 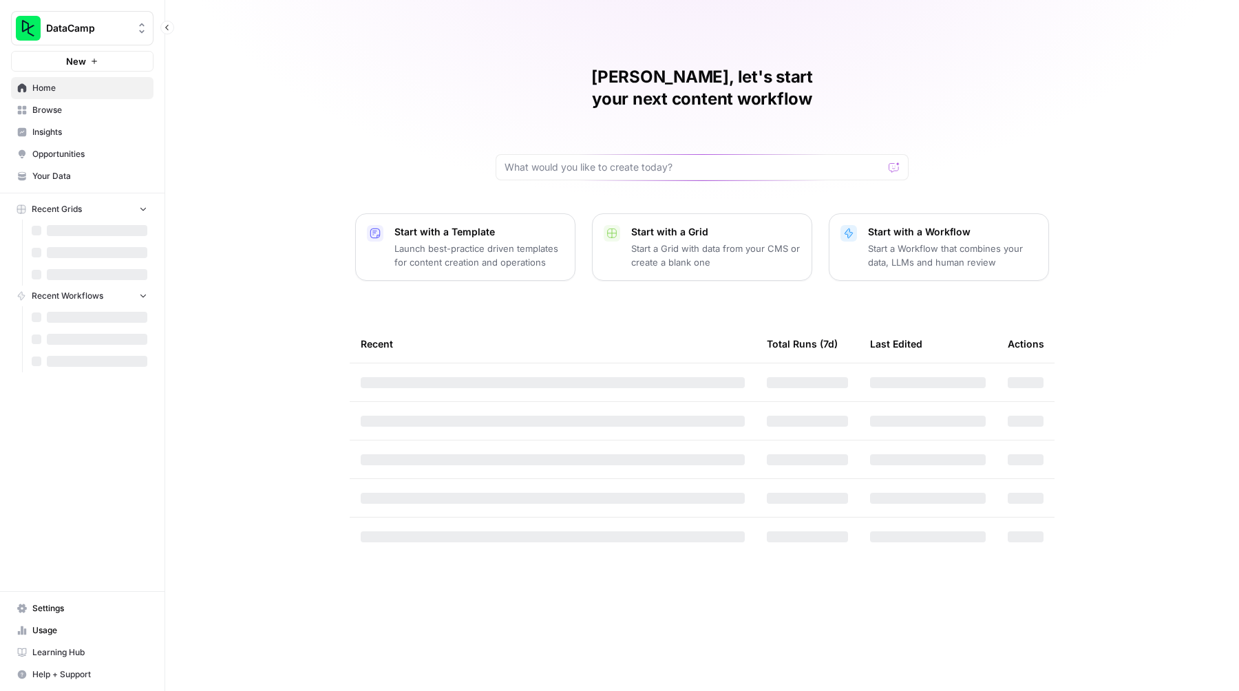 What do you see at coordinates (702, 247) in the screenshot?
I see `button: Start with a GridStart a Grid with data from your CMS or create a blank one` at bounding box center [702, 247].